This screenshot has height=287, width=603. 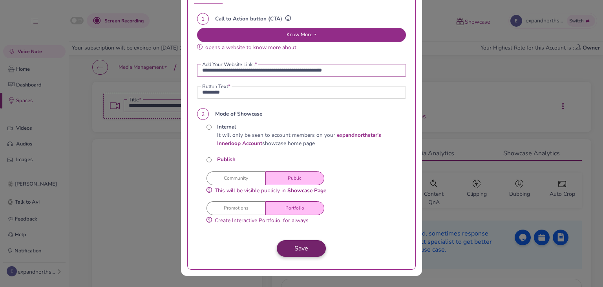 What do you see at coordinates (226, 127) in the screenshot?
I see `label: Internal` at bounding box center [226, 127].